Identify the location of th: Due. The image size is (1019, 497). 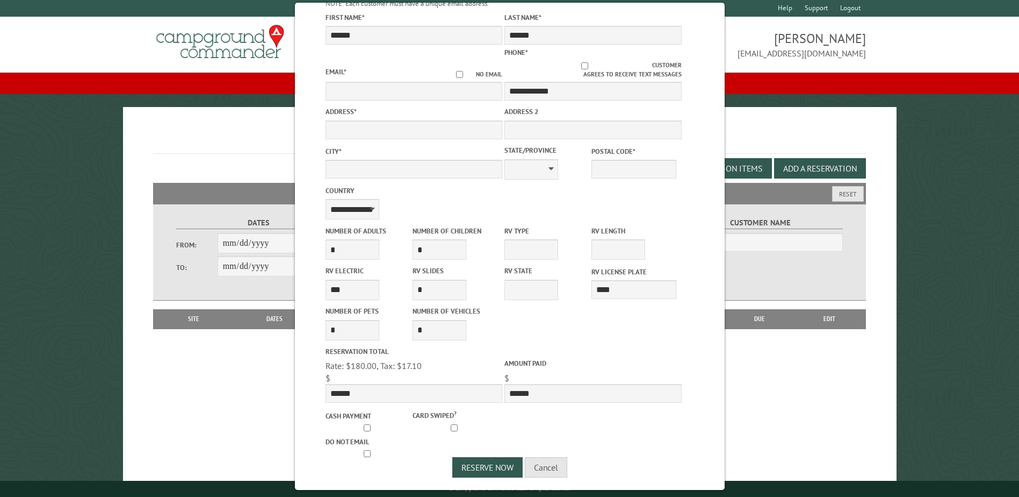
(760, 319).